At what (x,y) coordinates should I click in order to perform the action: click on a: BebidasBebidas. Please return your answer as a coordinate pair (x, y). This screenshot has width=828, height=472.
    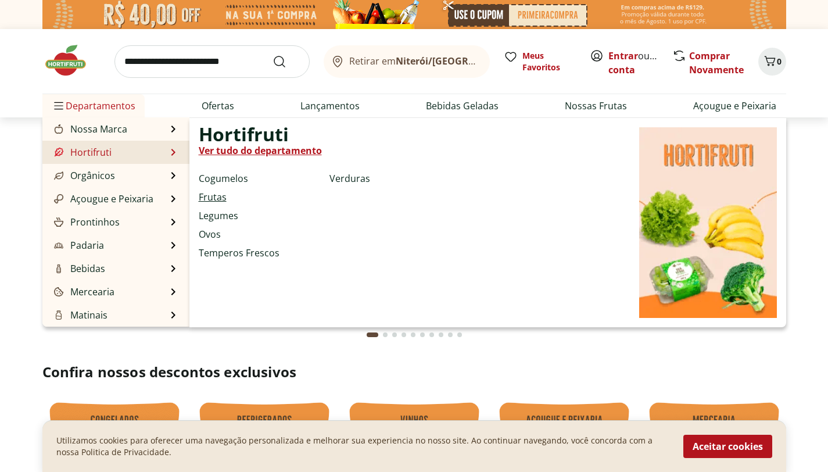
    Looking at the image, I should click on (78, 268).